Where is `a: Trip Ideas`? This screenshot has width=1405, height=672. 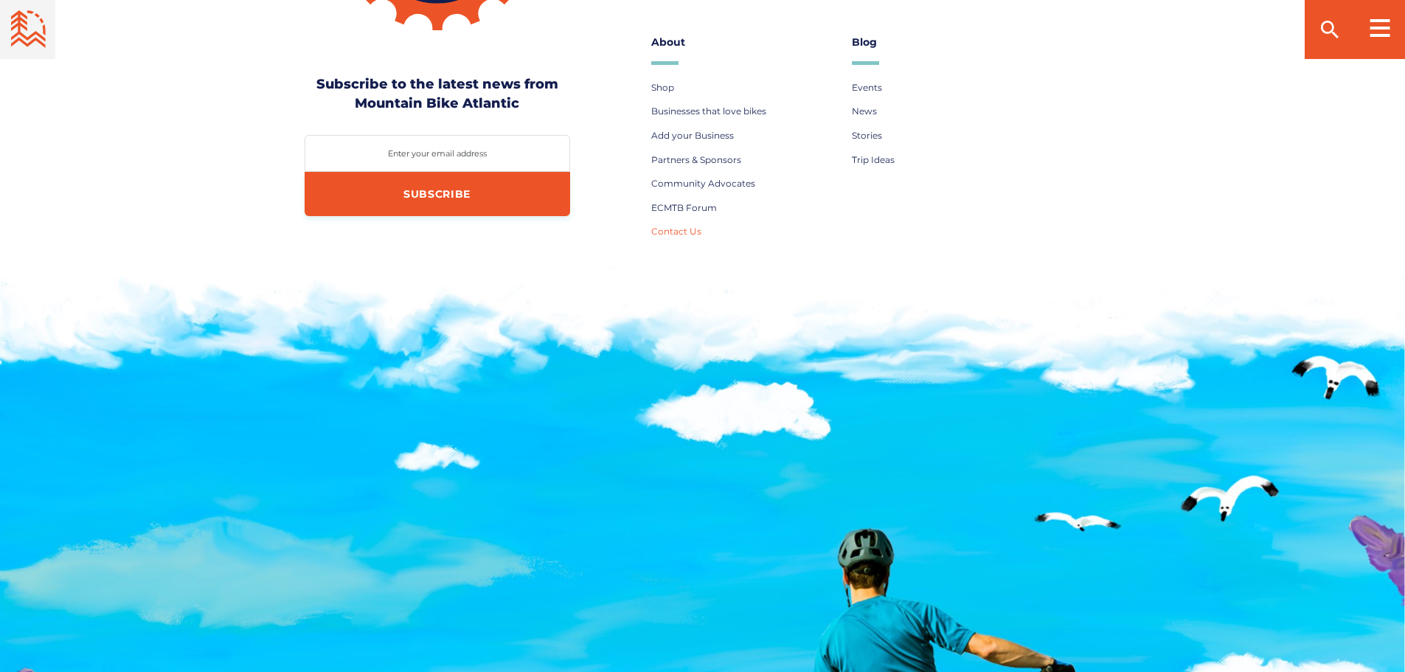 a: Trip Ideas is located at coordinates (873, 159).